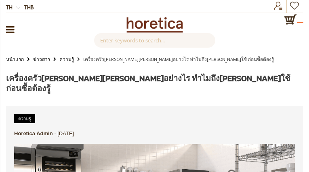 The width and height of the screenshot is (309, 172). Describe the element at coordinates (9, 7) in the screenshot. I see `span: th` at that location.